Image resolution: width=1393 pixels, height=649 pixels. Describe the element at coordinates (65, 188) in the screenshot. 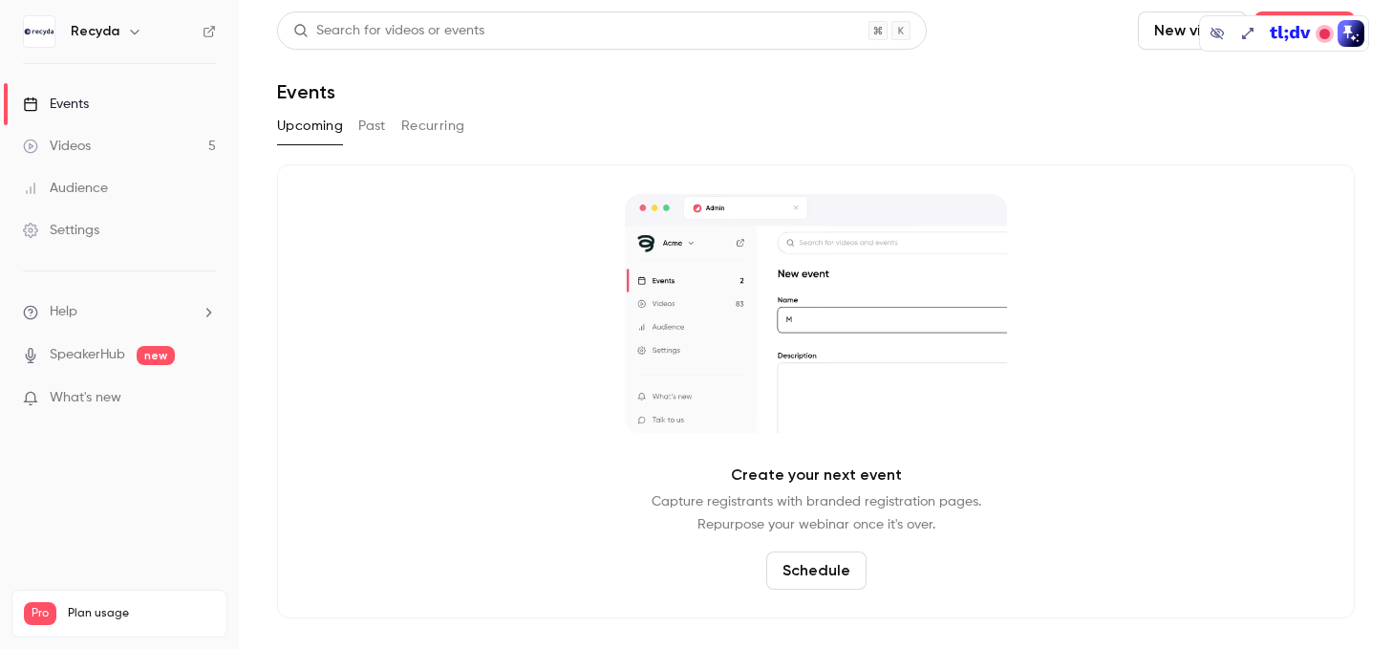

I see `div: Audience` at that location.